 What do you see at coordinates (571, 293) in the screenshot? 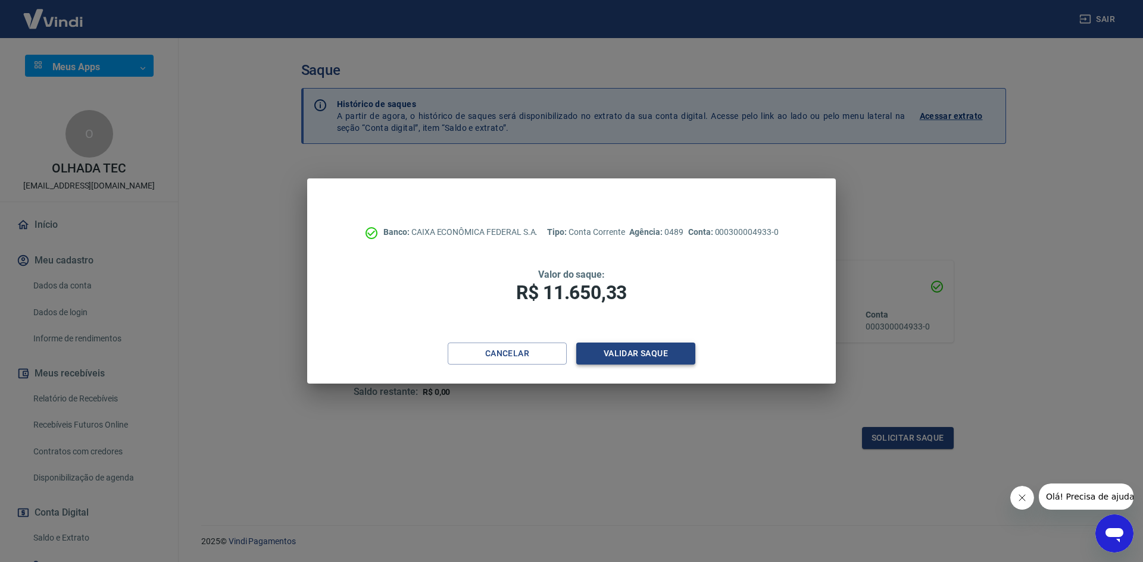
I see `span: R$ 11.650,33` at bounding box center [571, 293].